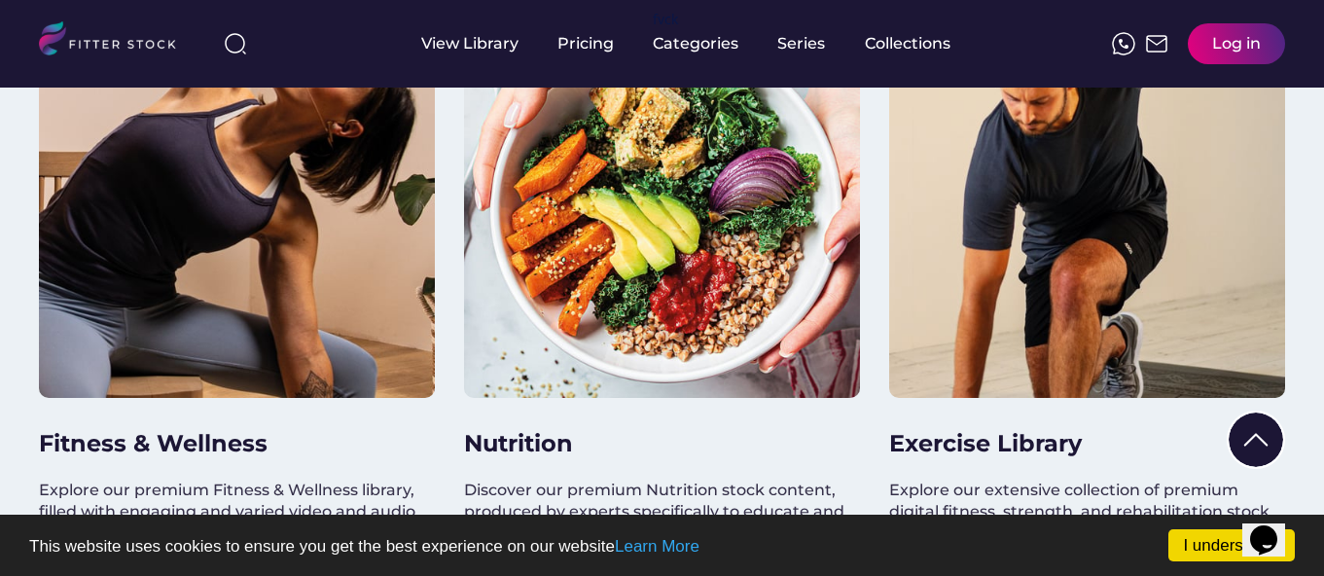  Describe the element at coordinates (661, 501) in the screenshot. I see `div: Discover our premium Nutrition stock content, produced by experts specifically to educate and...` at that location.